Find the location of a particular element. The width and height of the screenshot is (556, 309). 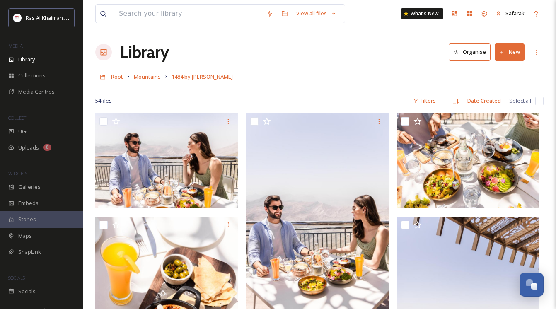

img: Logo_RAKTDA_RGB-01.png is located at coordinates (17, 18).